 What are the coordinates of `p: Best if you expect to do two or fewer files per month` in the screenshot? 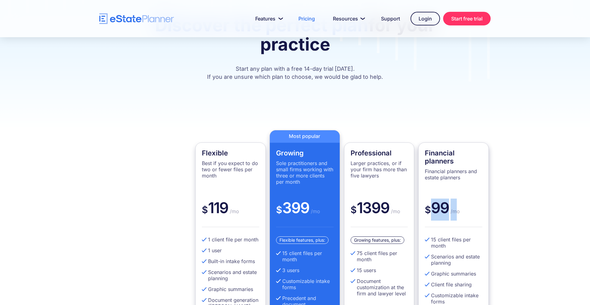 It's located at (230, 170).